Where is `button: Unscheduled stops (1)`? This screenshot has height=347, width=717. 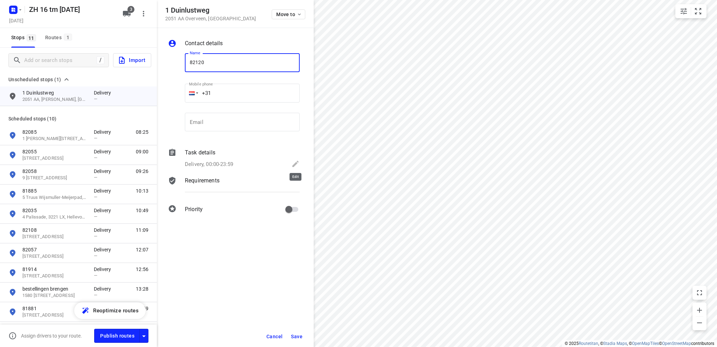
button: Unscheduled stops (1) is located at coordinates (39, 79).